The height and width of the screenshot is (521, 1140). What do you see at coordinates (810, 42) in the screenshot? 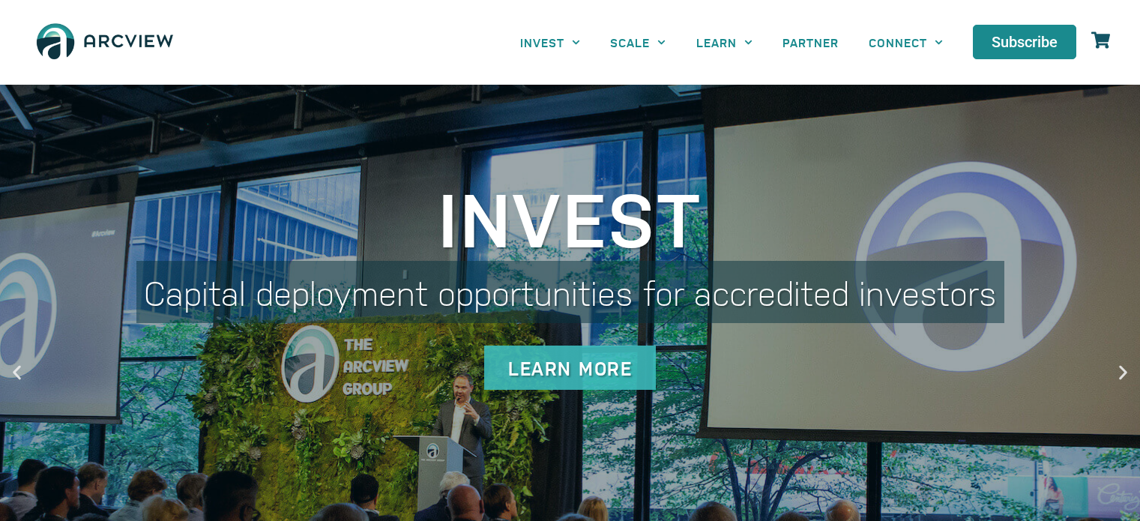
I see `a: PARTNER` at bounding box center [810, 42].